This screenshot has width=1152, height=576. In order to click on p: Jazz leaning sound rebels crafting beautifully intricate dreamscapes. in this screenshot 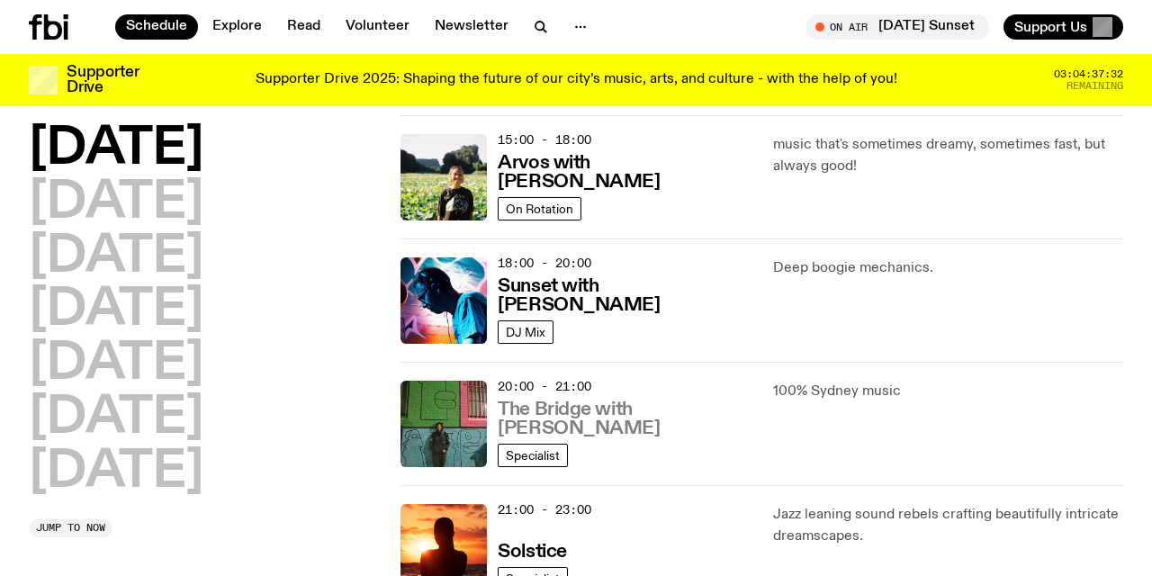, I will do `click(948, 526)`.